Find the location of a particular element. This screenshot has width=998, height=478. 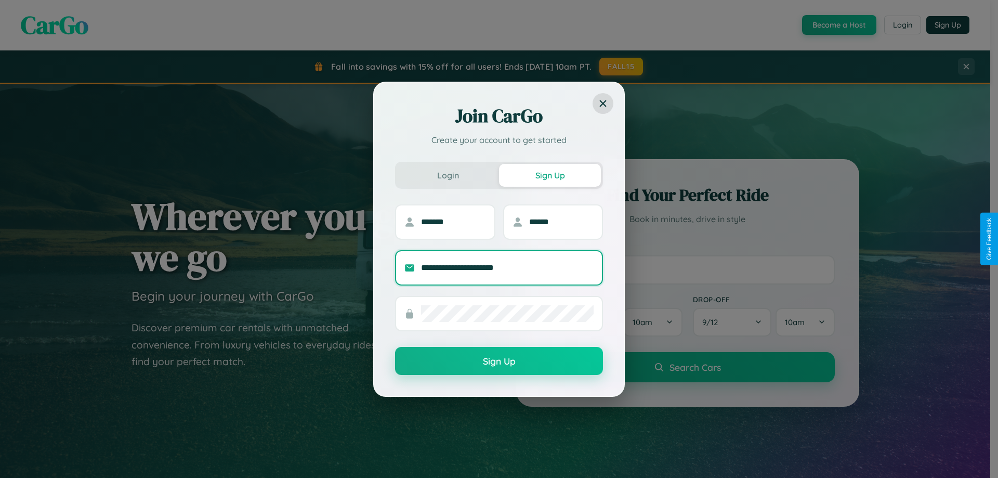

button: Login is located at coordinates (448, 175).